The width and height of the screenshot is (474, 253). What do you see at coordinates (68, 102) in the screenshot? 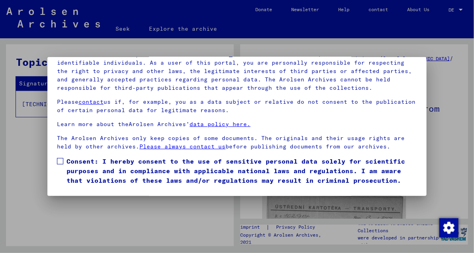
I see `font: Please` at bounding box center [68, 102].